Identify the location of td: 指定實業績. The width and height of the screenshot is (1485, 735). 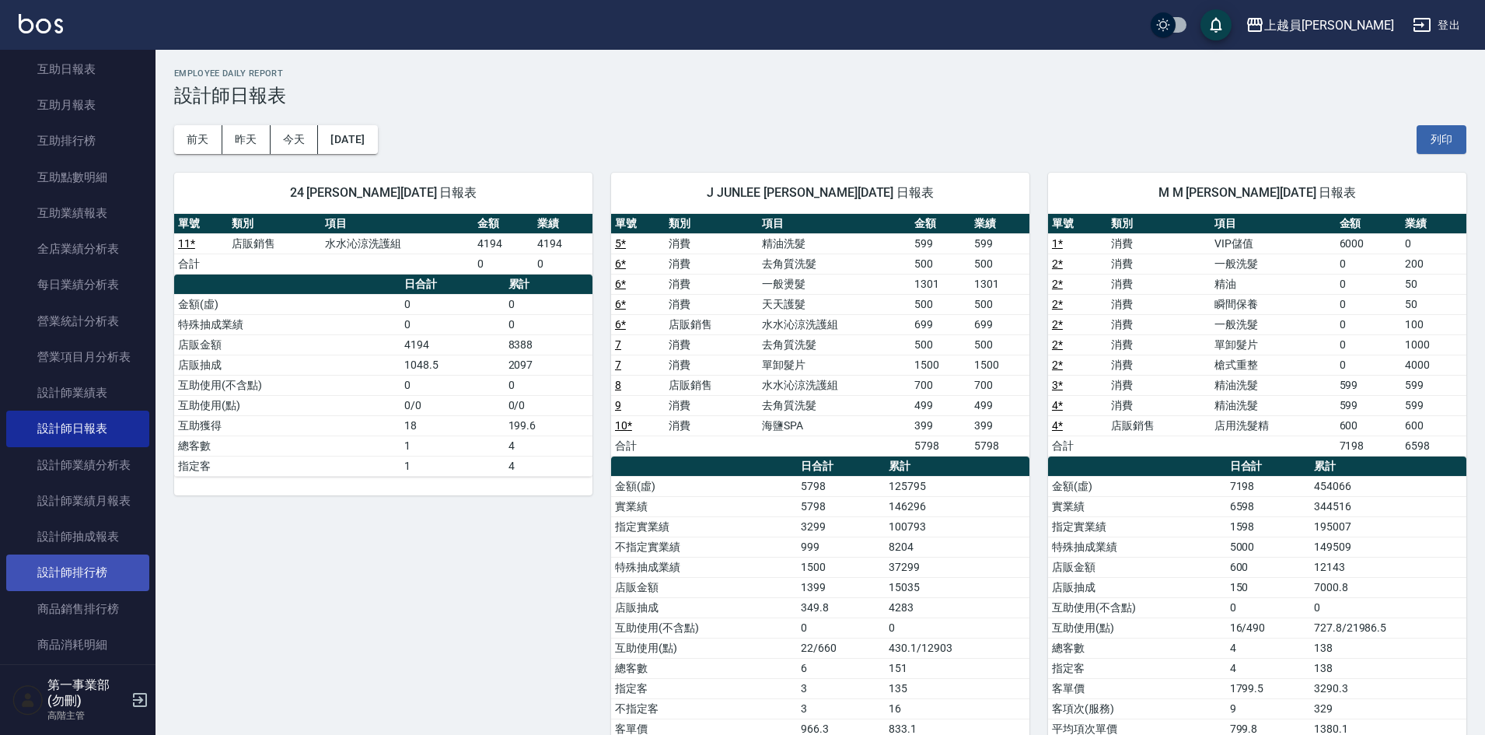
(1136, 526).